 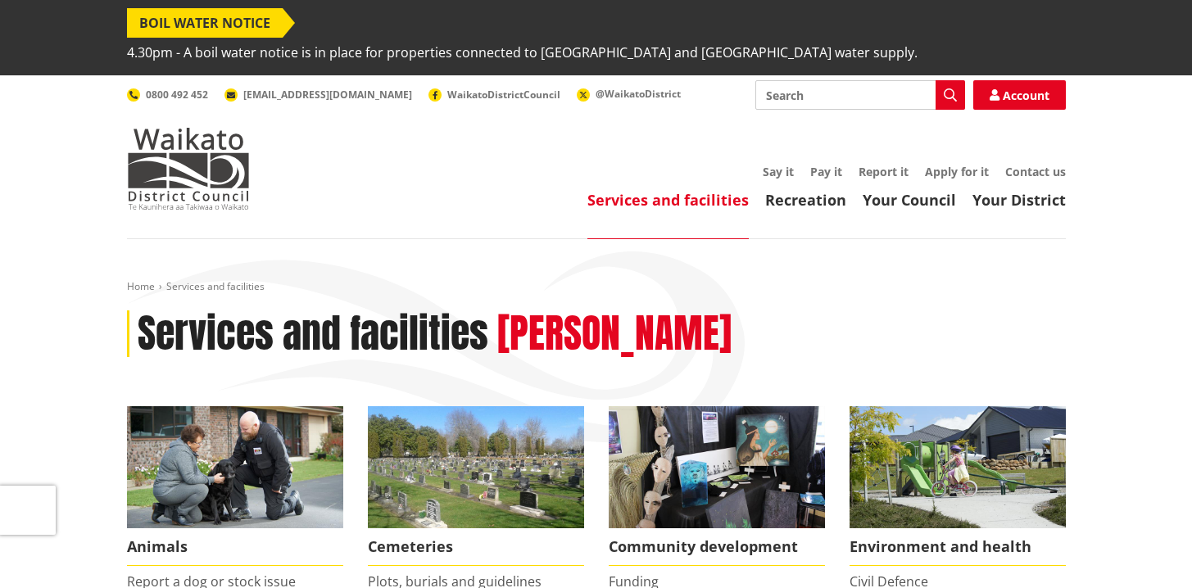 What do you see at coordinates (910, 200) in the screenshot?
I see `a: Your Council` at bounding box center [910, 200].